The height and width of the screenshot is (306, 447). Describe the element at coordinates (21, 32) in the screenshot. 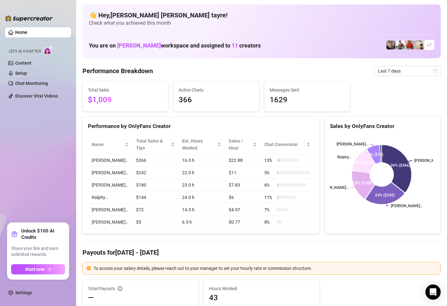

I see `a: Home` at that location.